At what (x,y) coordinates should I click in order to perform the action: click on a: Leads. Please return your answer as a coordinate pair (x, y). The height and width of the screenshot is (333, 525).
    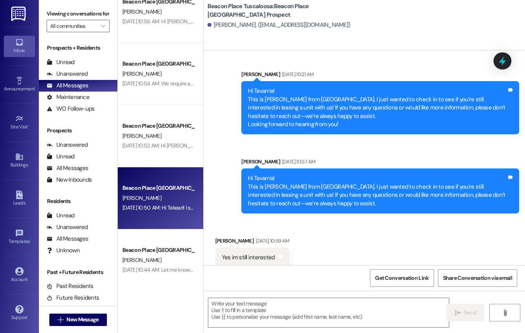
    Looking at the image, I should click on (19, 199).